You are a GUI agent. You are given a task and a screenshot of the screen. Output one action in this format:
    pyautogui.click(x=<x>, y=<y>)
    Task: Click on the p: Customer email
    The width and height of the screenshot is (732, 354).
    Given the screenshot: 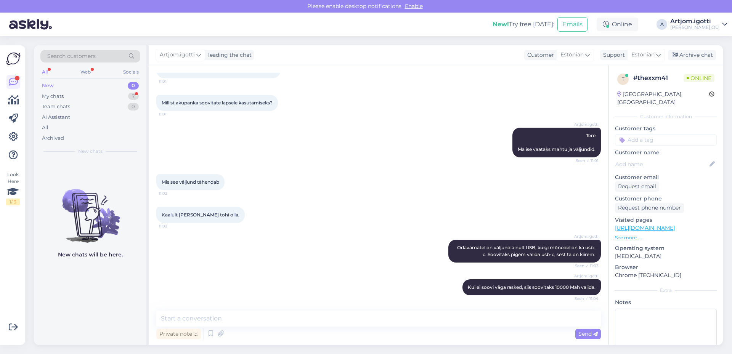 What is the action you would take?
    pyautogui.click(x=666, y=177)
    